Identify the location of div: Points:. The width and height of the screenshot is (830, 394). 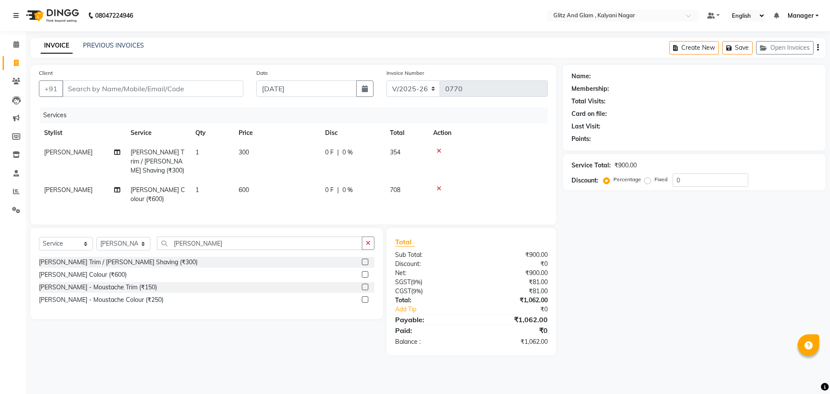
(581, 139).